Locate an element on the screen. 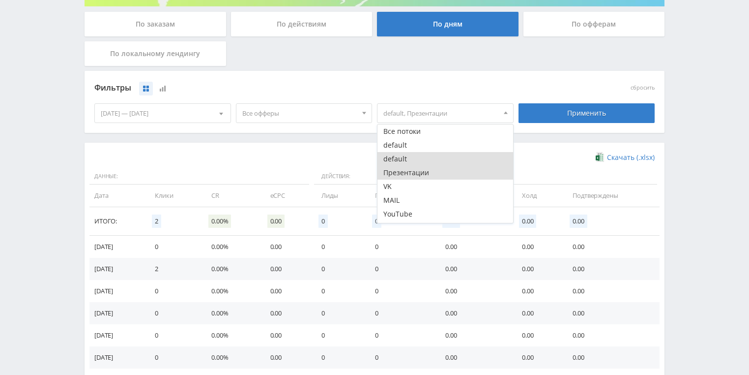 Image resolution: width=749 pixels, height=375 pixels. td: Лиды is located at coordinates (338, 195).